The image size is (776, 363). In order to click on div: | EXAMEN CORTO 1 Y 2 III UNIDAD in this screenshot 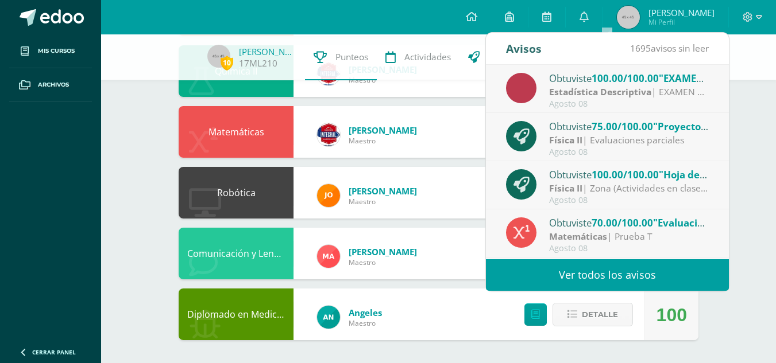, I will do `click(629, 92)`.